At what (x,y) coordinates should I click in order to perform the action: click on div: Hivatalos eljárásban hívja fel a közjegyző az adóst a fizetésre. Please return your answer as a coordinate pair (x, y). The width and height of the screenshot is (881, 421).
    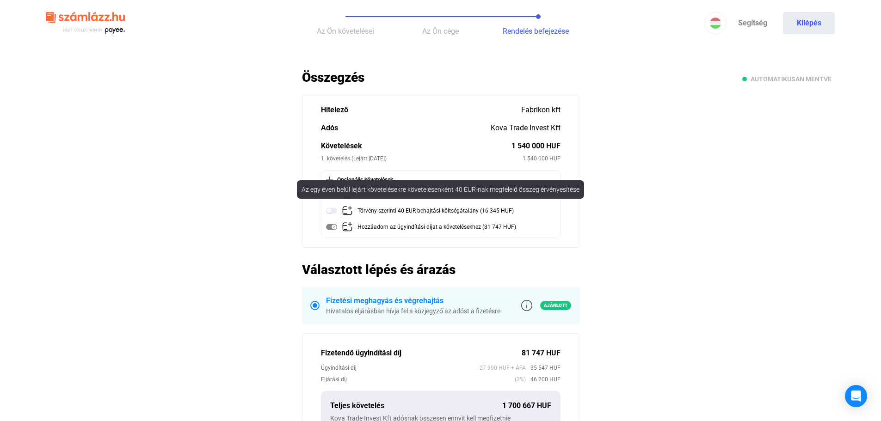
    Looking at the image, I should click on (413, 311).